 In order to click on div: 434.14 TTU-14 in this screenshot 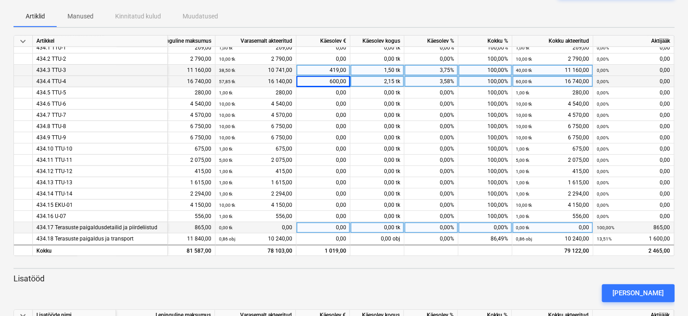, I will do `click(100, 194)`.